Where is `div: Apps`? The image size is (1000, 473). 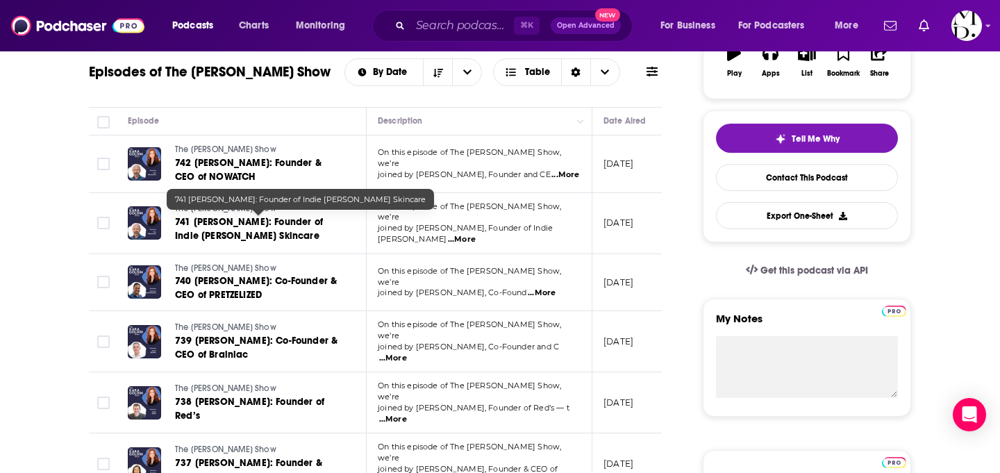 div: Apps is located at coordinates (771, 74).